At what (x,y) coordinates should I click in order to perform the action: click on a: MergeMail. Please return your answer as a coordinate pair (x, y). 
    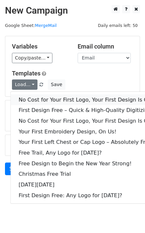
    Looking at the image, I should click on (46, 25).